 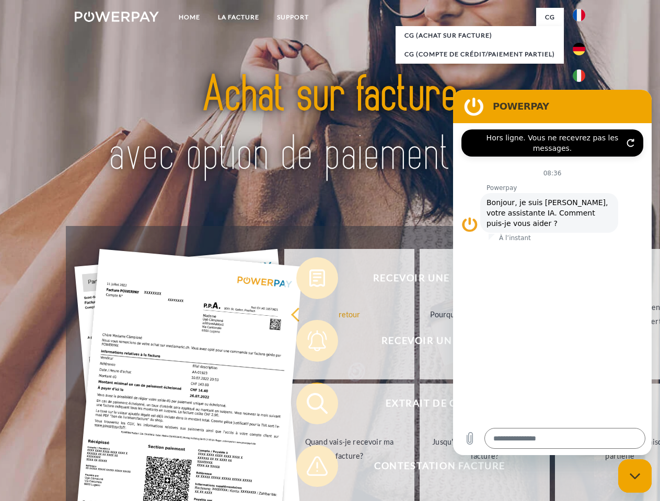 I want to click on a: LA FACTURE, so click(x=238, y=17).